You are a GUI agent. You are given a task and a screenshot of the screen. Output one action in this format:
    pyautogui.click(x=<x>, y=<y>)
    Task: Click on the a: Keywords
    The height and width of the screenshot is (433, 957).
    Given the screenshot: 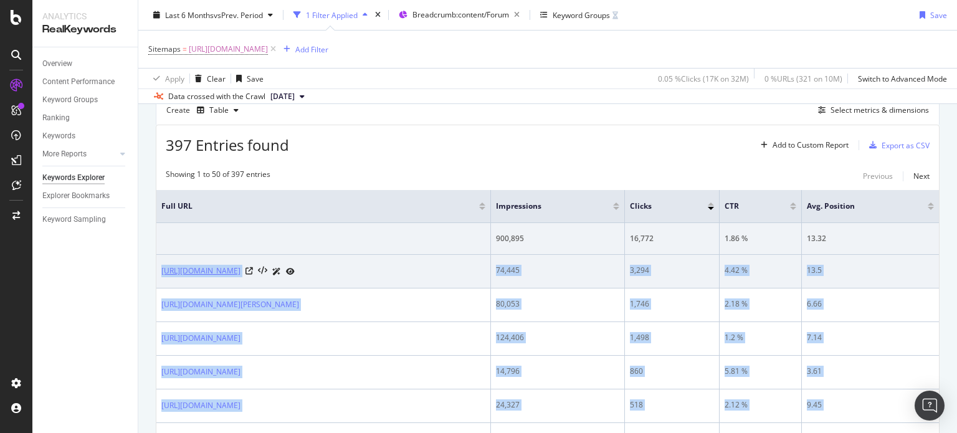 What is the action you would take?
    pyautogui.click(x=85, y=136)
    